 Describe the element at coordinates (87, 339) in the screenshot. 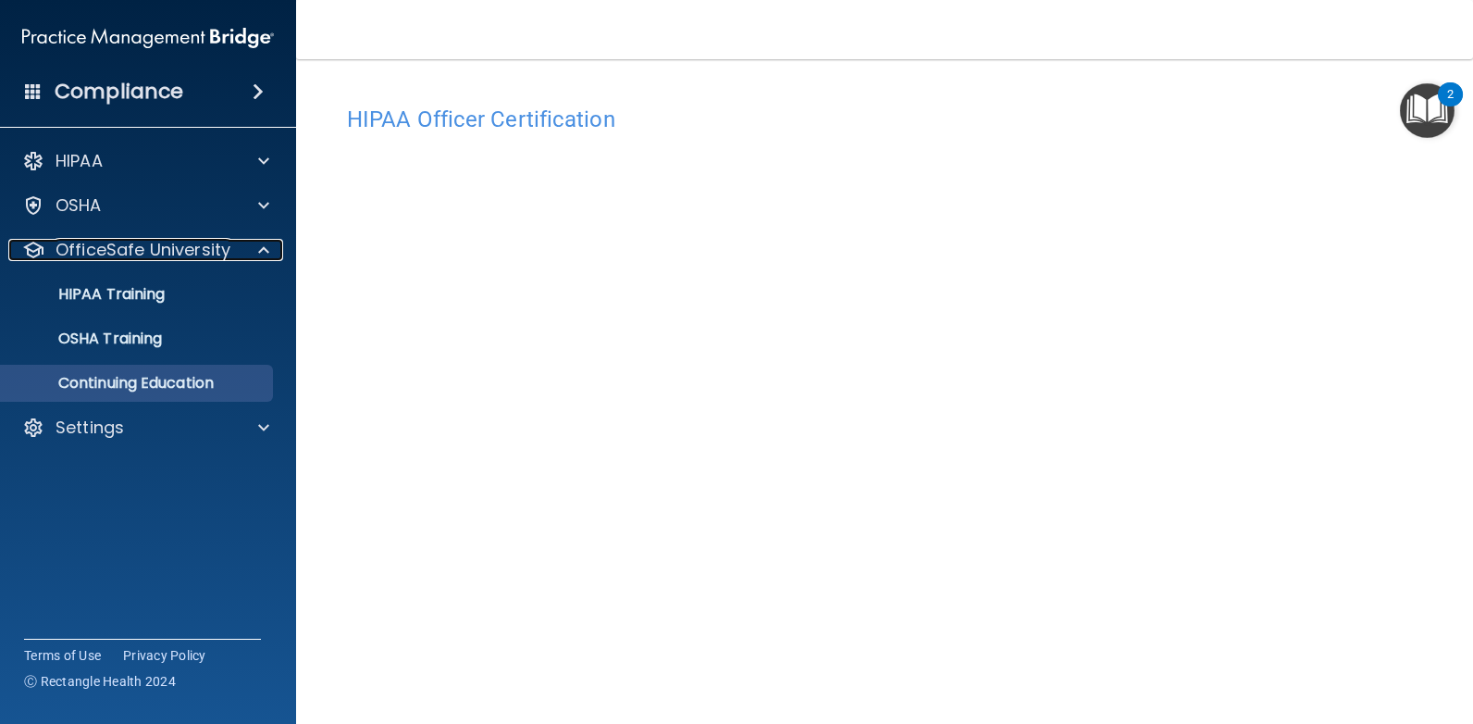

I see `p: OSHA Training` at that location.